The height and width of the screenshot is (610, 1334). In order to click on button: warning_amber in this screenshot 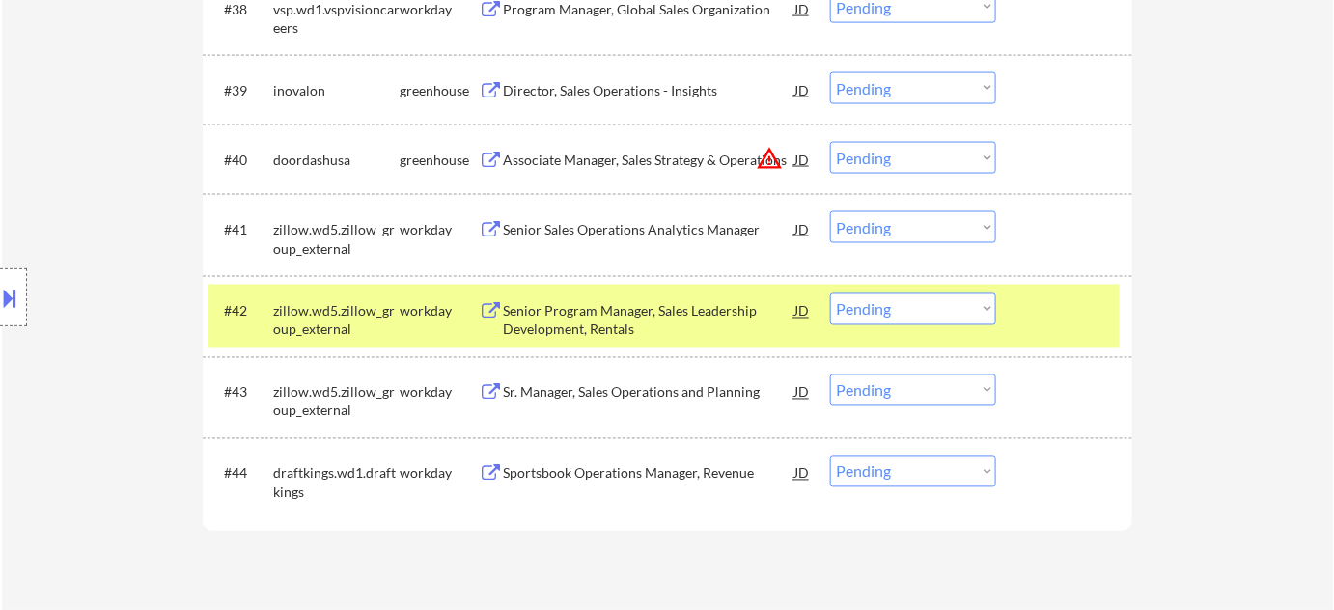, I will do `click(769, 158)`.